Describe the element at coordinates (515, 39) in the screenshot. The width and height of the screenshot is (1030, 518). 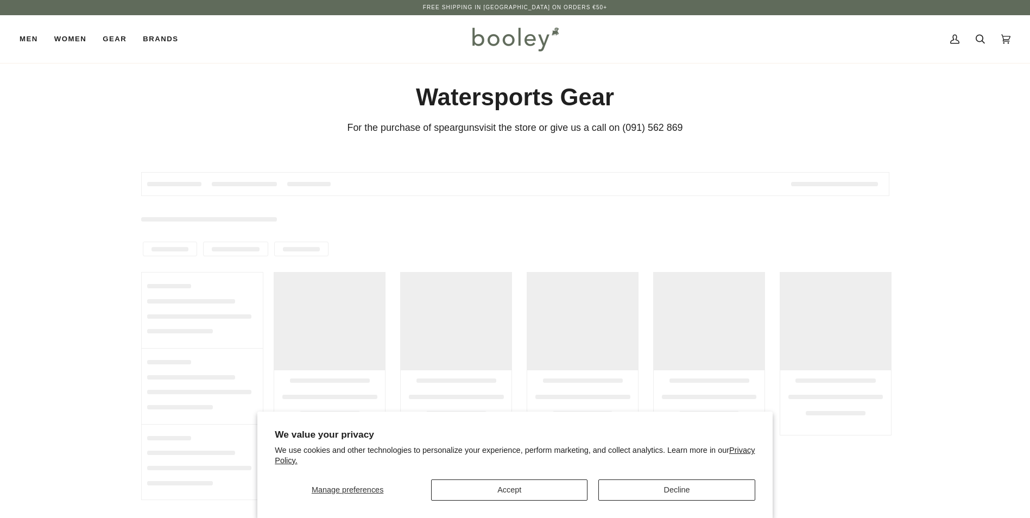
I see `img: Booley` at that location.